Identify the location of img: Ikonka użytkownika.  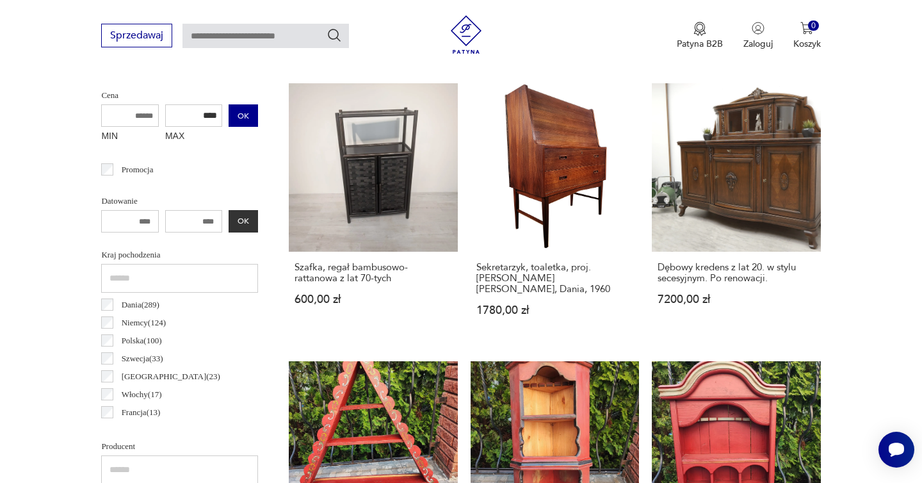
(758, 28).